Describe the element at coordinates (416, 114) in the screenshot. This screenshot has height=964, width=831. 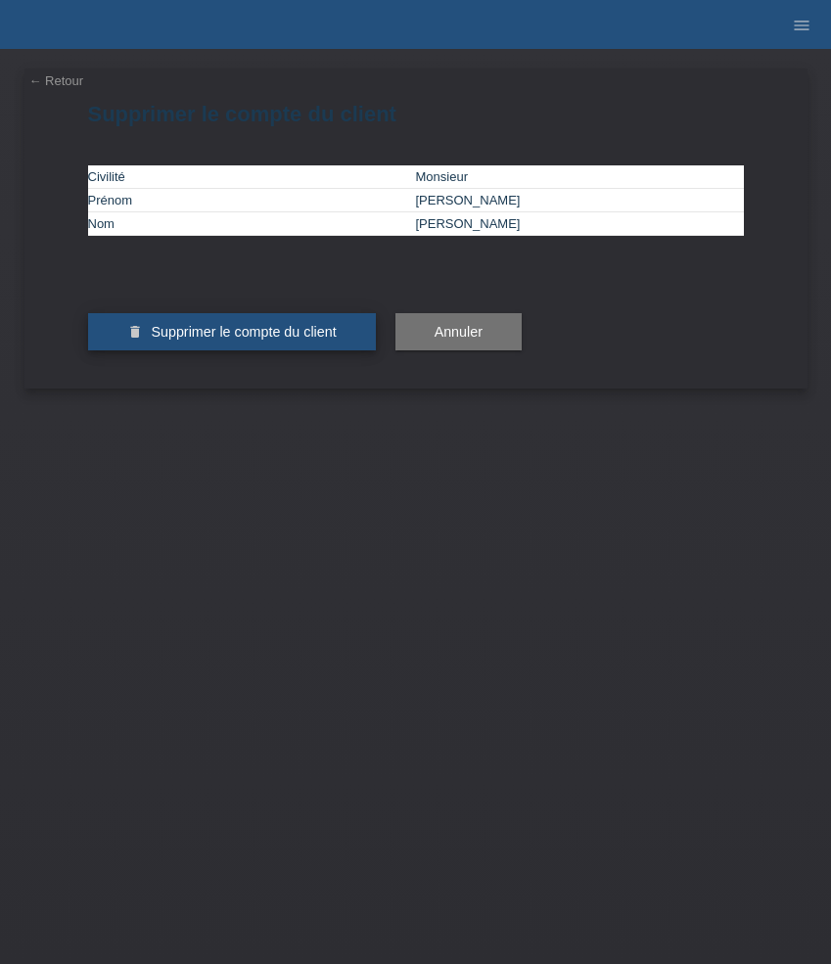
I see `h1: Supprimer le compte du client` at that location.